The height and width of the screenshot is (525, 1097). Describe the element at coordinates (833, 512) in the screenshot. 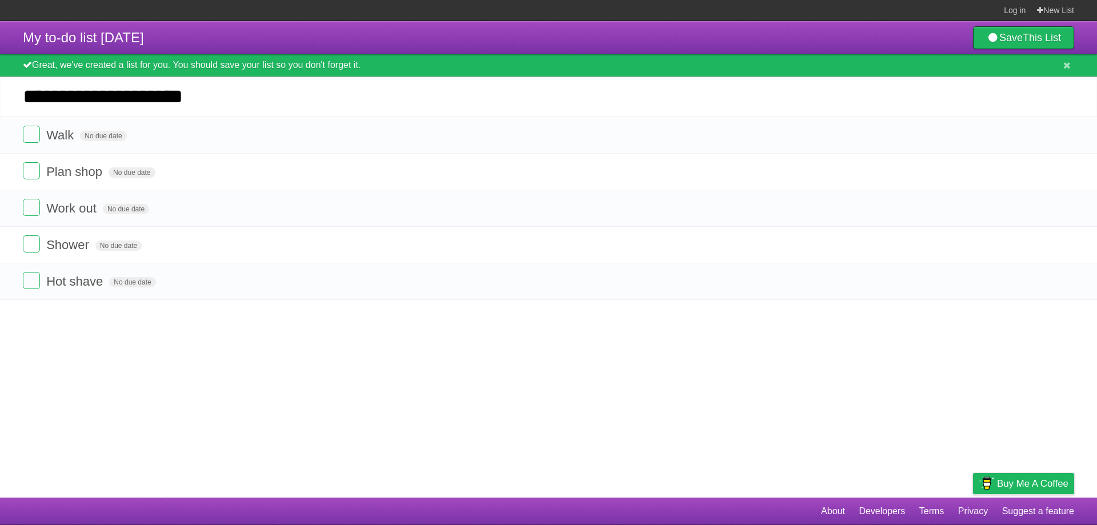

I see `a: About` at that location.